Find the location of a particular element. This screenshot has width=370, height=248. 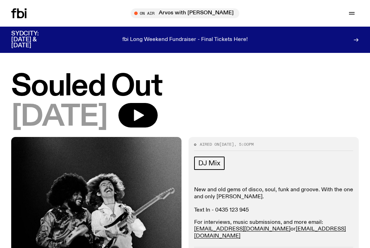

p: For interviews, music submissions, and more email: or is located at coordinates (274, 230).